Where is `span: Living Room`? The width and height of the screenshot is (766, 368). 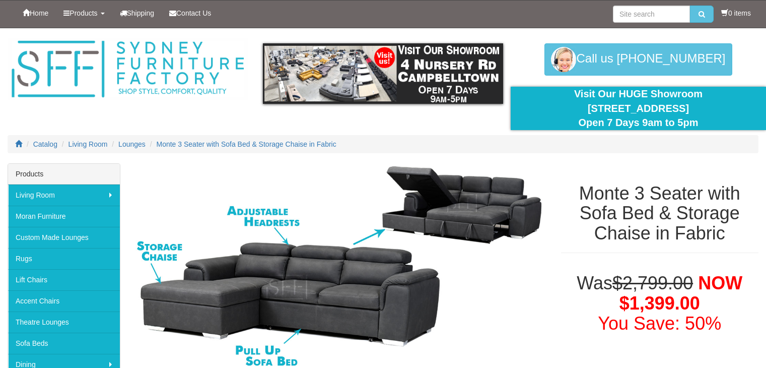
span: Living Room is located at coordinates (88, 144).